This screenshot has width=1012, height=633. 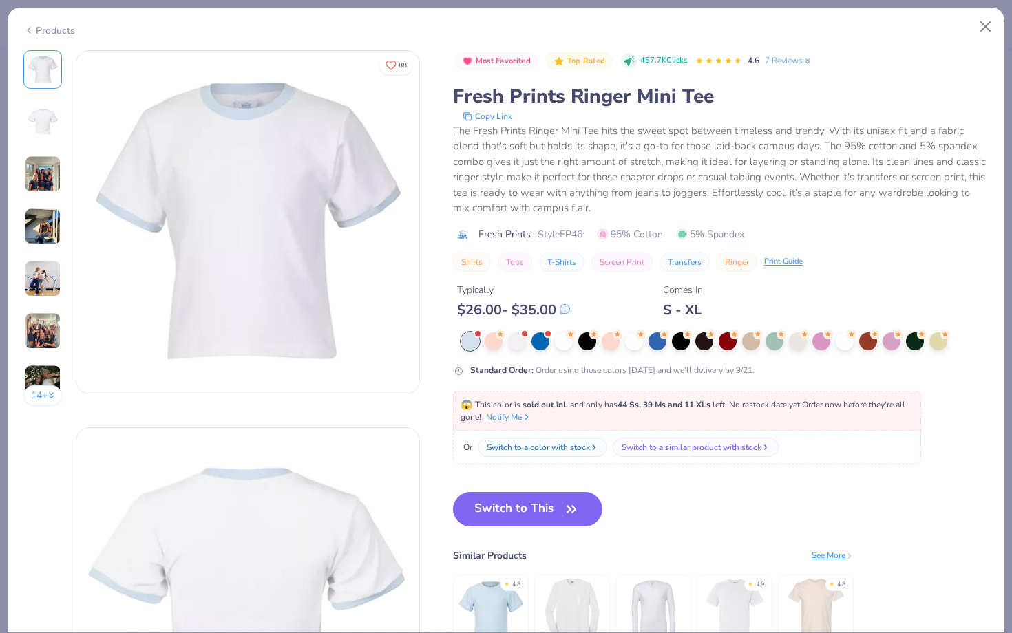 I want to click on span: Or, so click(x=466, y=447).